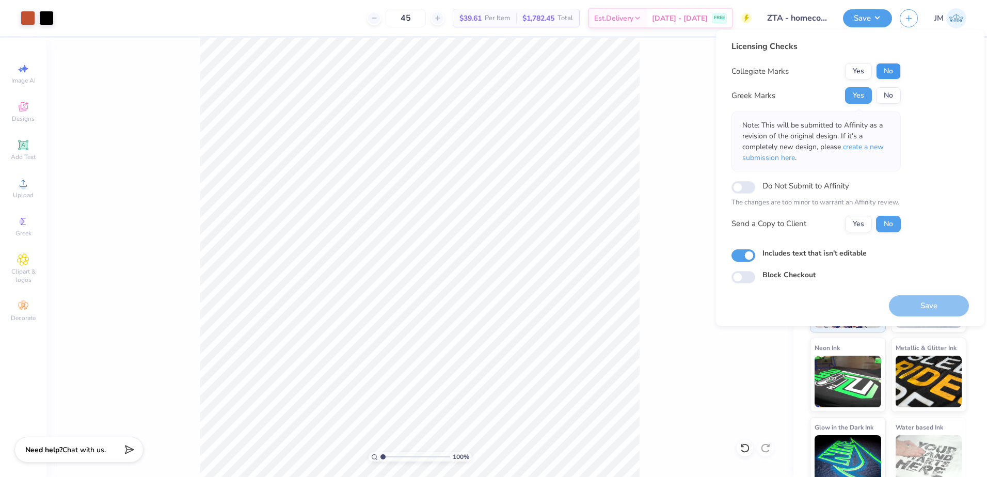 Image resolution: width=987 pixels, height=477 pixels. Describe the element at coordinates (23, 157) in the screenshot. I see `span: Add Text` at that location.